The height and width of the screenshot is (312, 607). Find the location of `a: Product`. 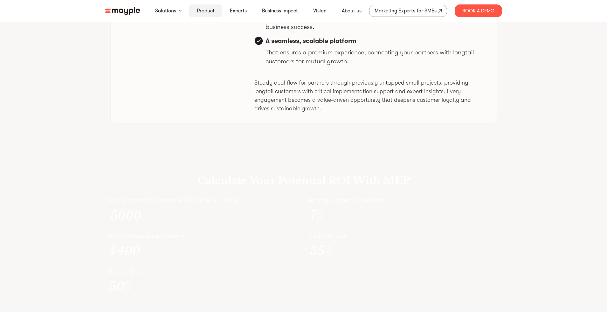

a: Product is located at coordinates (206, 11).